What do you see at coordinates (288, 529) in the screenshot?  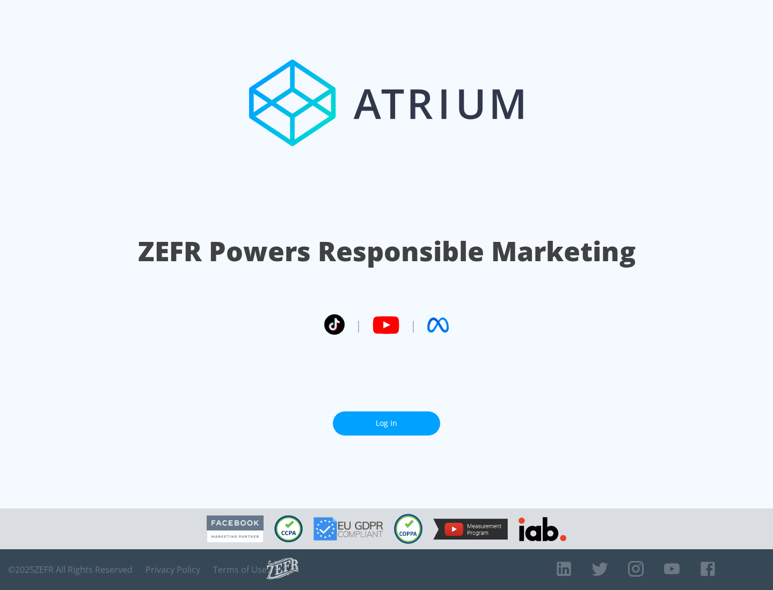 I see `img: CCPA Compliant` at bounding box center [288, 529].